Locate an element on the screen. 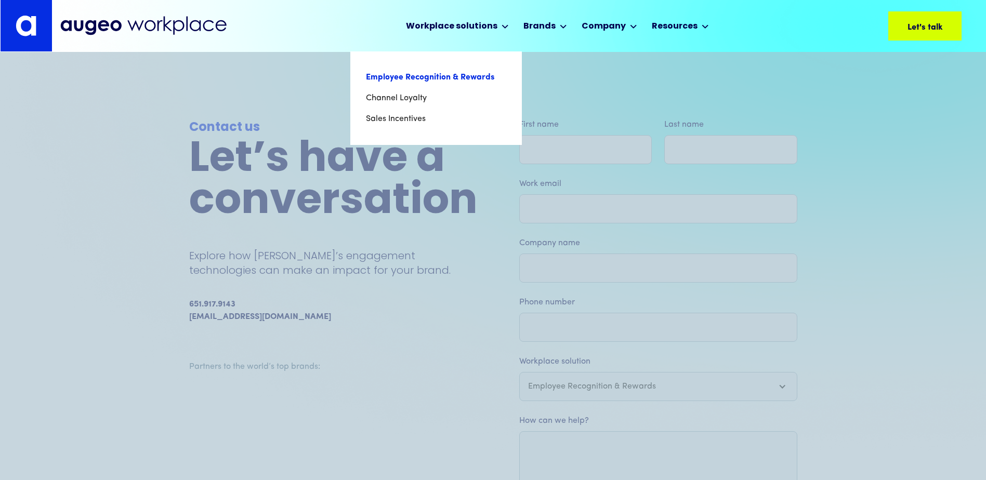 The height and width of the screenshot is (480, 986). div: Workplace solutions is located at coordinates (452, 27).